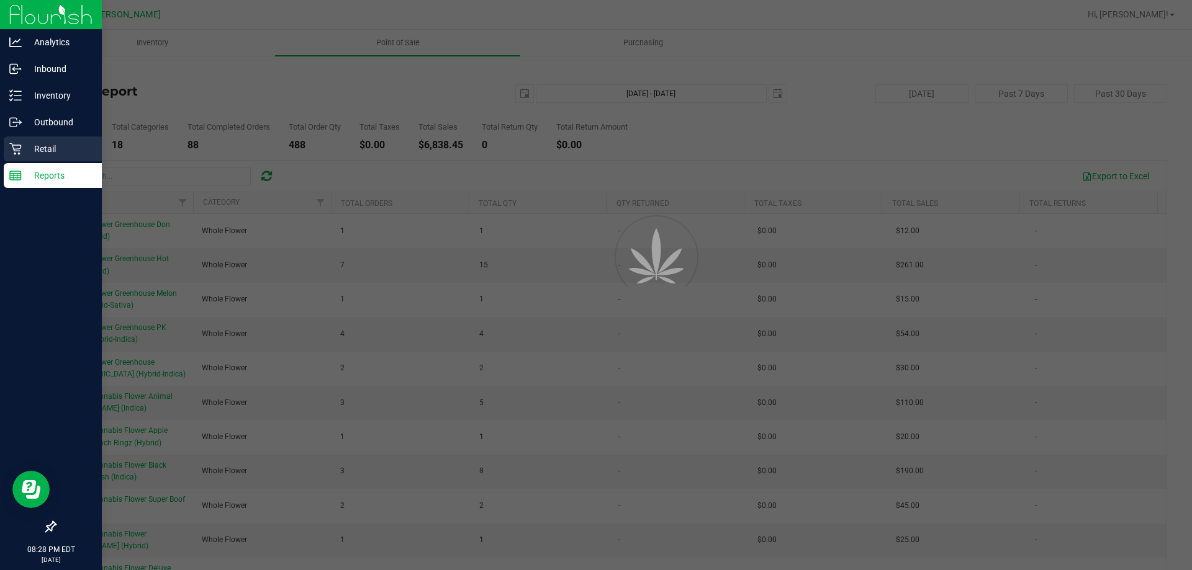 The width and height of the screenshot is (1192, 570). Describe the element at coordinates (16, 96) in the screenshot. I see `inline-svg: Inventory` at that location.